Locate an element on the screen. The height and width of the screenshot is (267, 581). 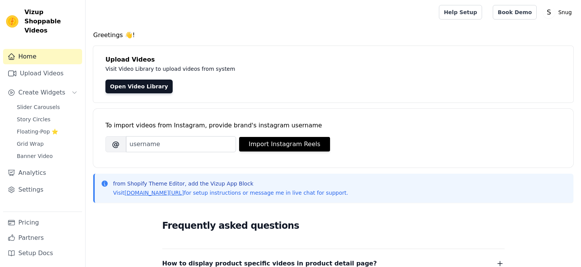
p: Snug is located at coordinates (565, 12).